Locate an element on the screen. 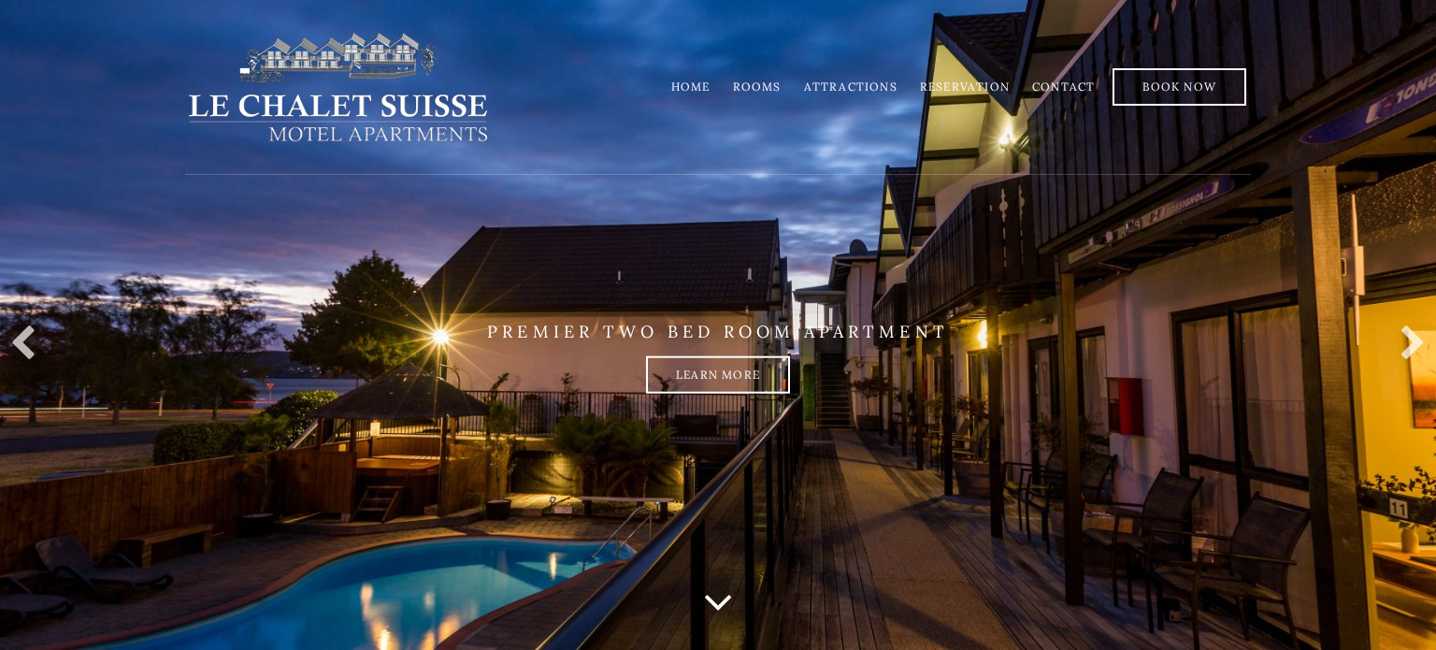 This screenshot has width=1436, height=650. a: Reservation is located at coordinates (965, 86).